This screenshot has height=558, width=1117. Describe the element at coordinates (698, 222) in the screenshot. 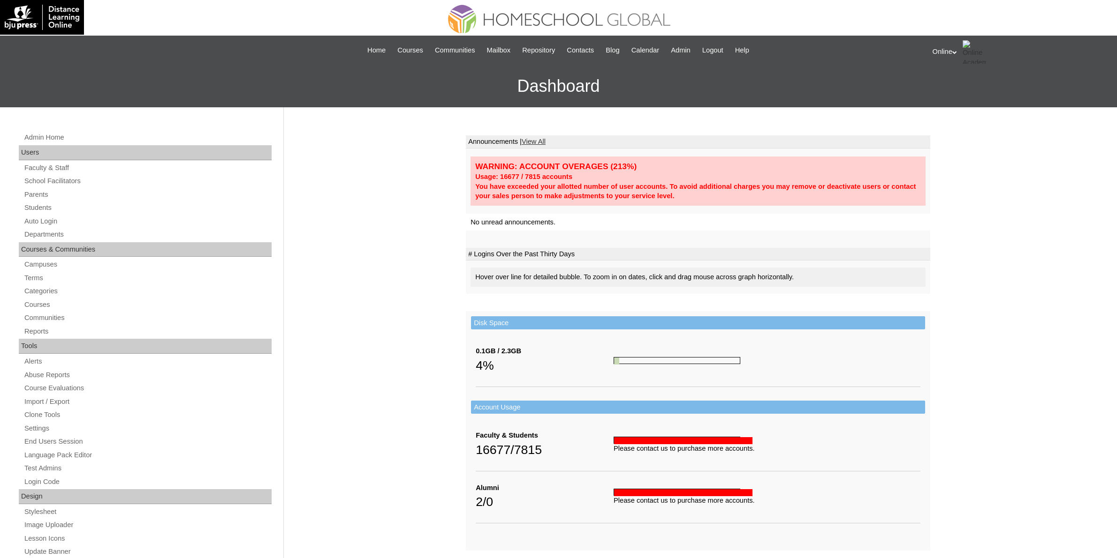

I see `td: No unread announcements.` at that location.